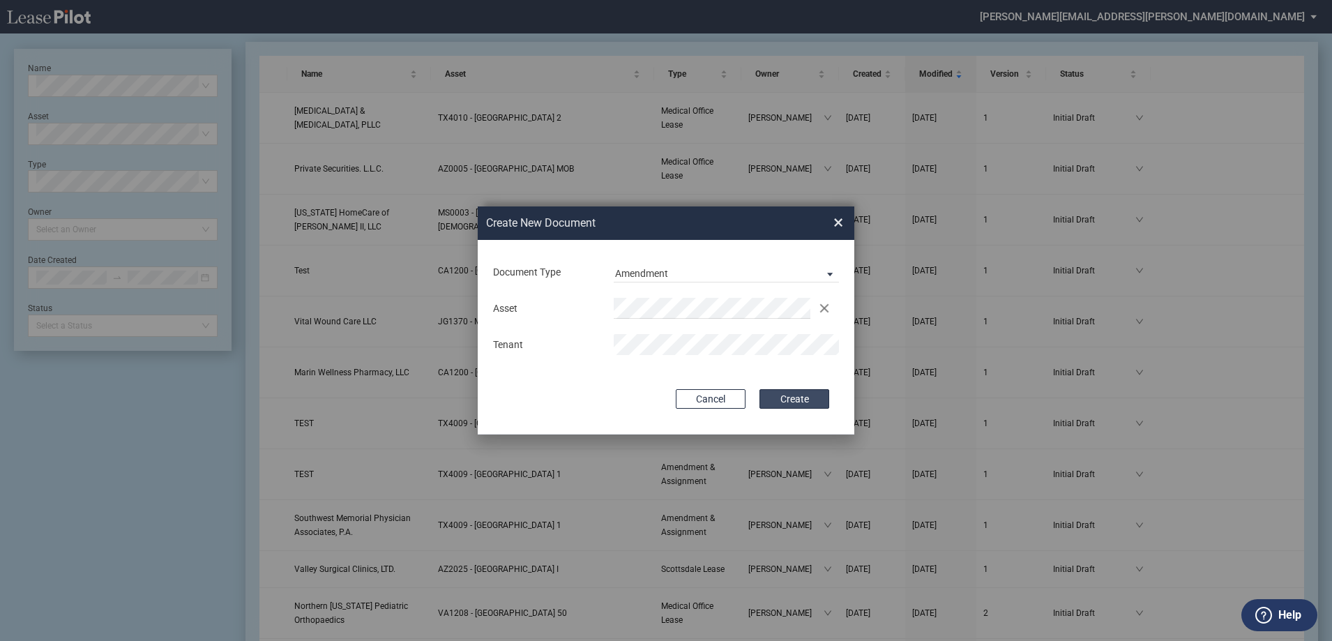  I want to click on div: Asset, so click(544, 309).